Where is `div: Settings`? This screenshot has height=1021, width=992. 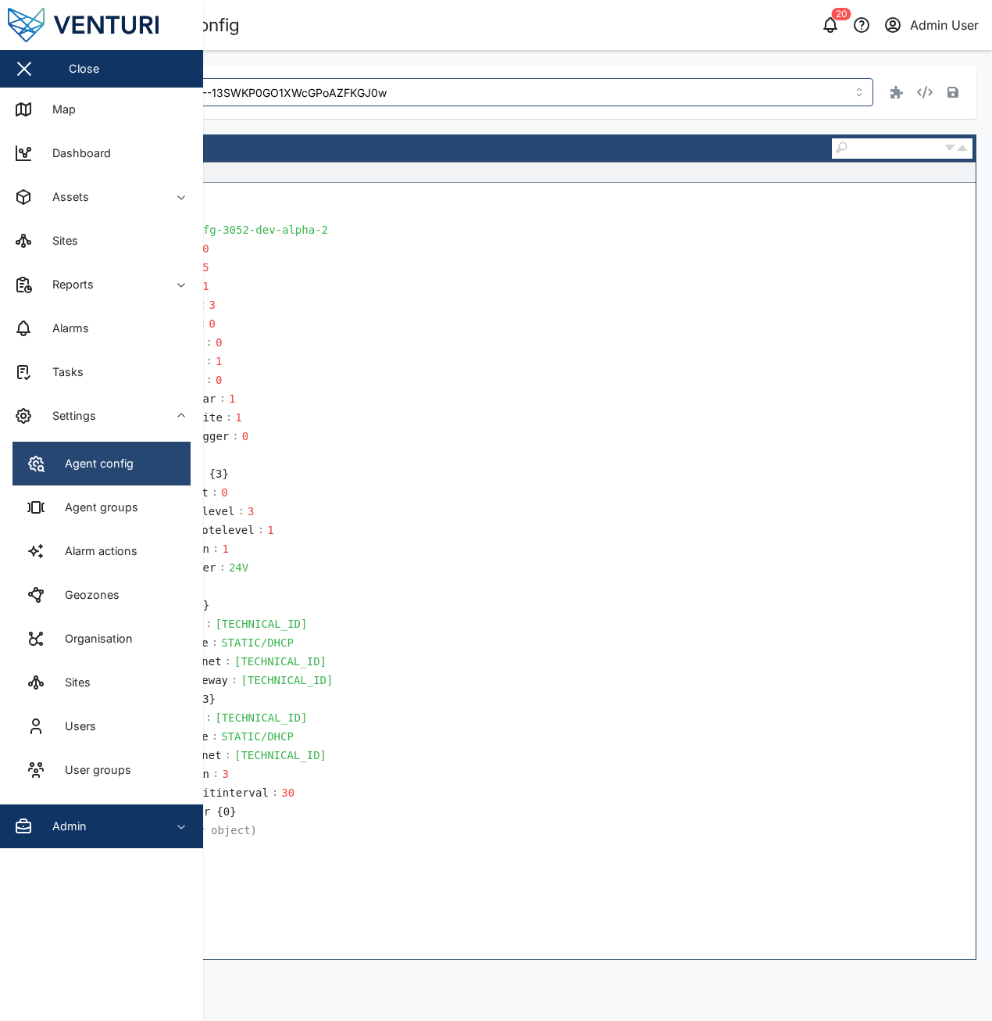 div: Settings is located at coordinates (68, 416).